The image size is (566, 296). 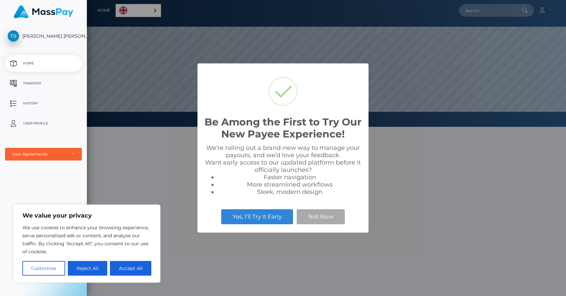 I want to click on img: MassPay, so click(x=43, y=12).